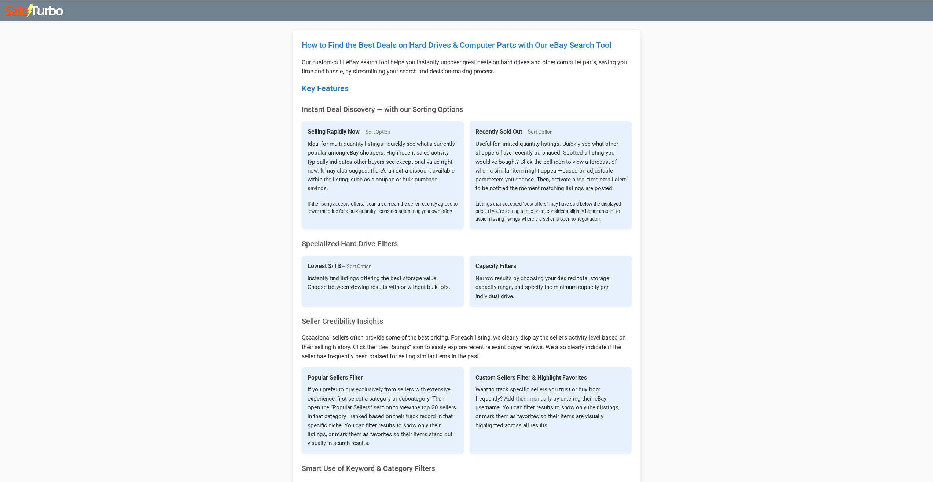  What do you see at coordinates (383, 416) in the screenshot?
I see `p: If you prefer to buy exclusively from sellers with extensive experience, first select a category ...` at bounding box center [383, 416].